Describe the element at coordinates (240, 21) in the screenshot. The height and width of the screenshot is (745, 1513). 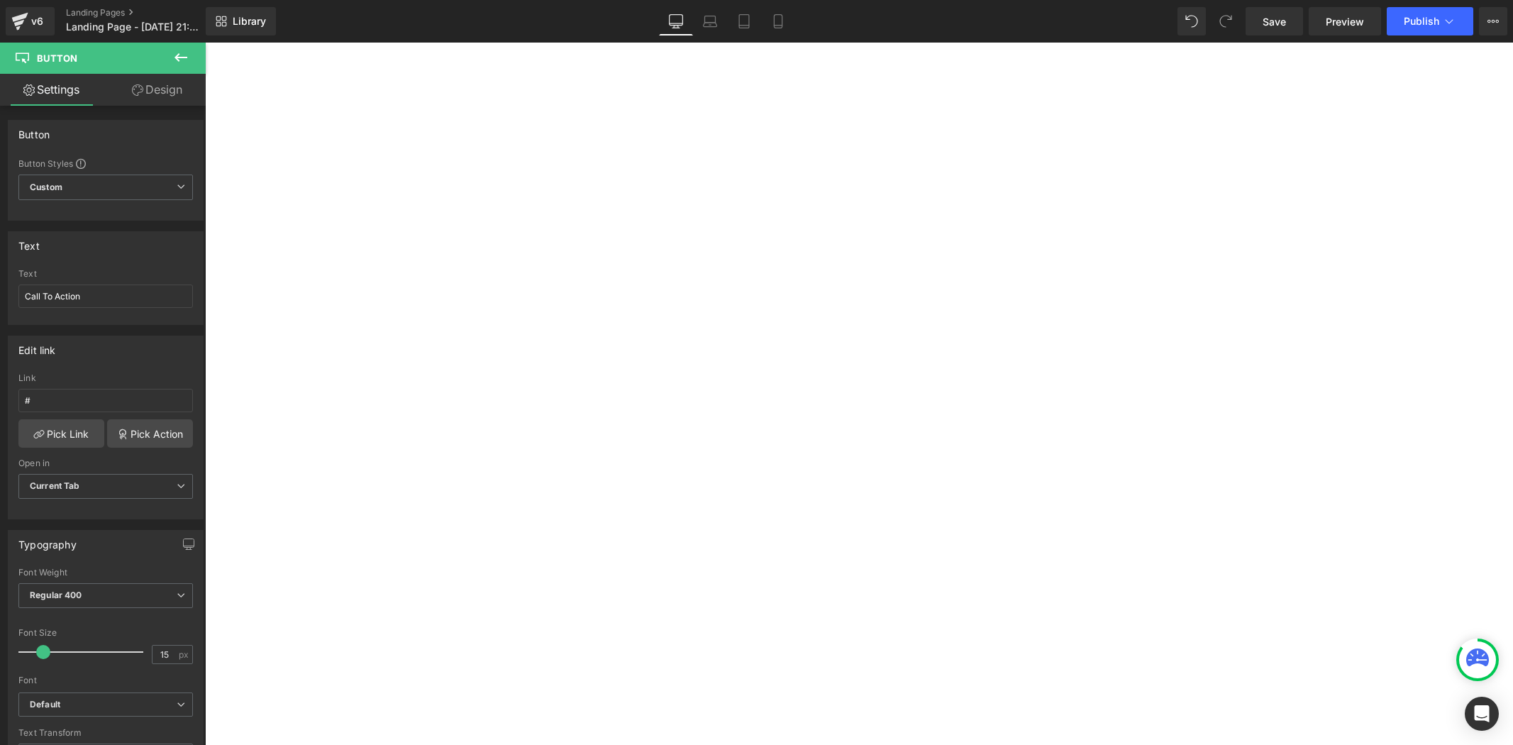
I see `a: New Library` at that location.